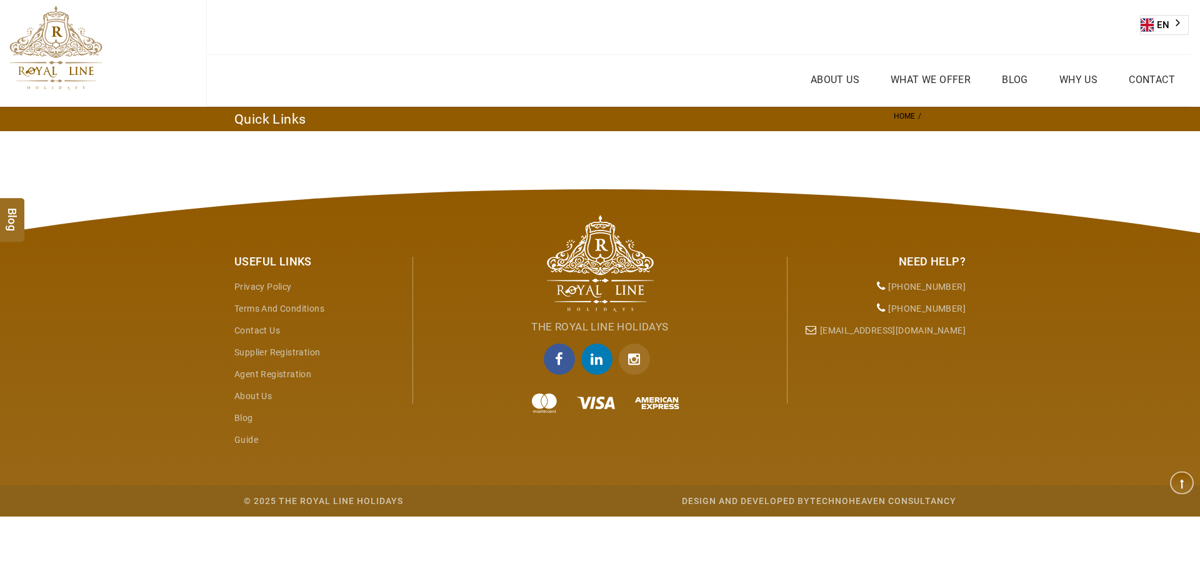 Image resolution: width=1200 pixels, height=569 pixels. What do you see at coordinates (279, 309) in the screenshot?
I see `a: Terms and Conditions` at bounding box center [279, 309].